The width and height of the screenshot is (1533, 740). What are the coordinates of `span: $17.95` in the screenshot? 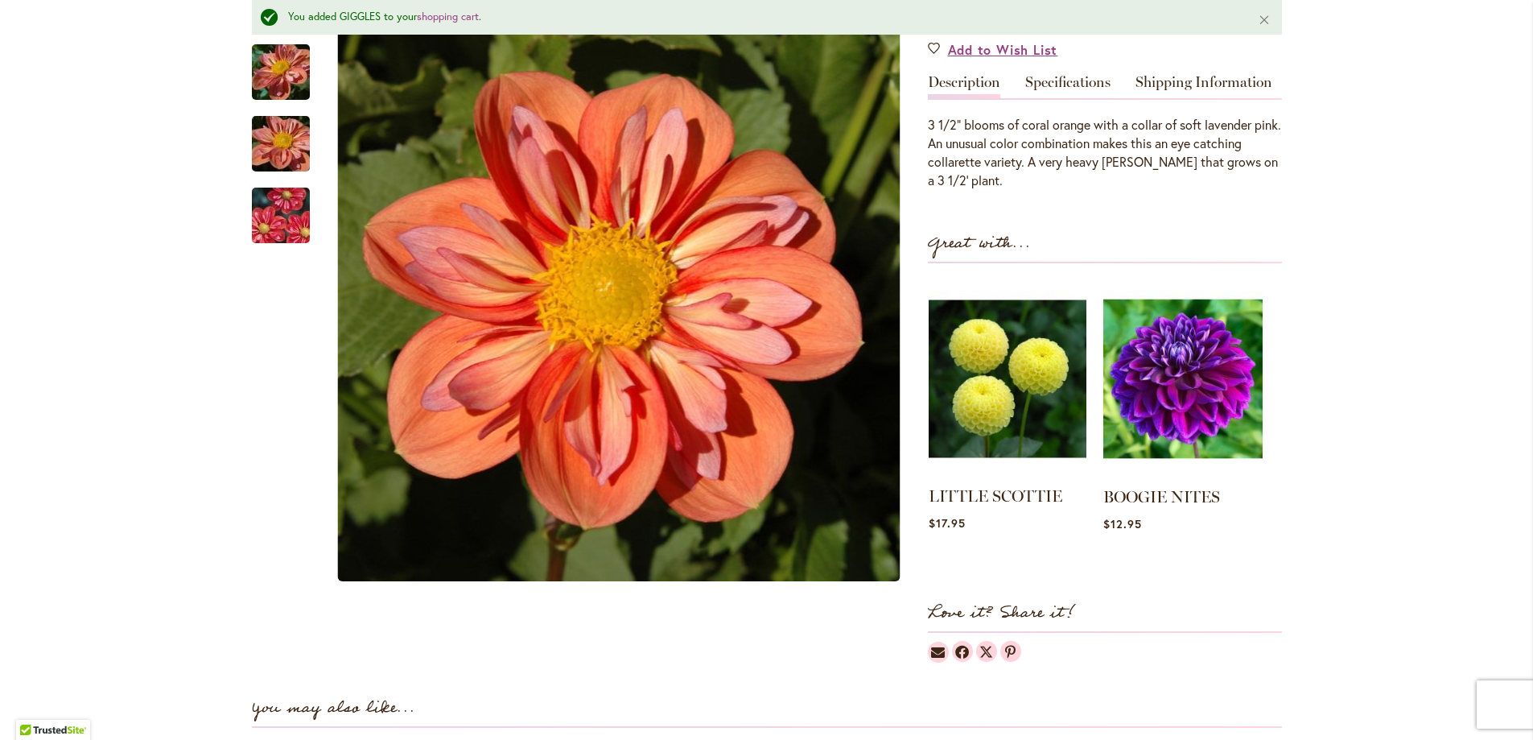 It's located at (947, 522).